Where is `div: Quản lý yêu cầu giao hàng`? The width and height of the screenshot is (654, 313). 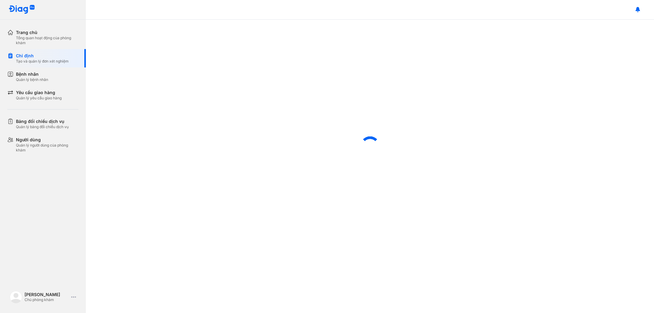 div: Quản lý yêu cầu giao hàng is located at coordinates (39, 98).